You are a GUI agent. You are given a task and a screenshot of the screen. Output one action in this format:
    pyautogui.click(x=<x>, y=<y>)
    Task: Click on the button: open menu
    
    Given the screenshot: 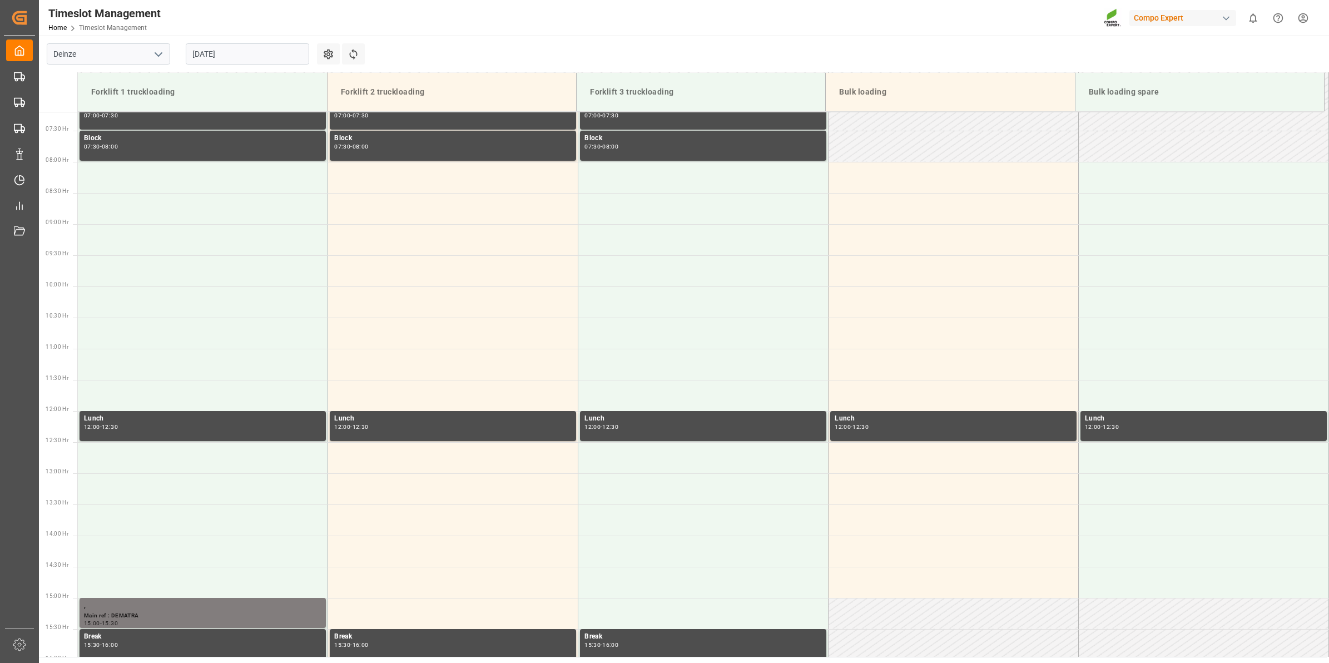 What is the action you would take?
    pyautogui.click(x=158, y=54)
    